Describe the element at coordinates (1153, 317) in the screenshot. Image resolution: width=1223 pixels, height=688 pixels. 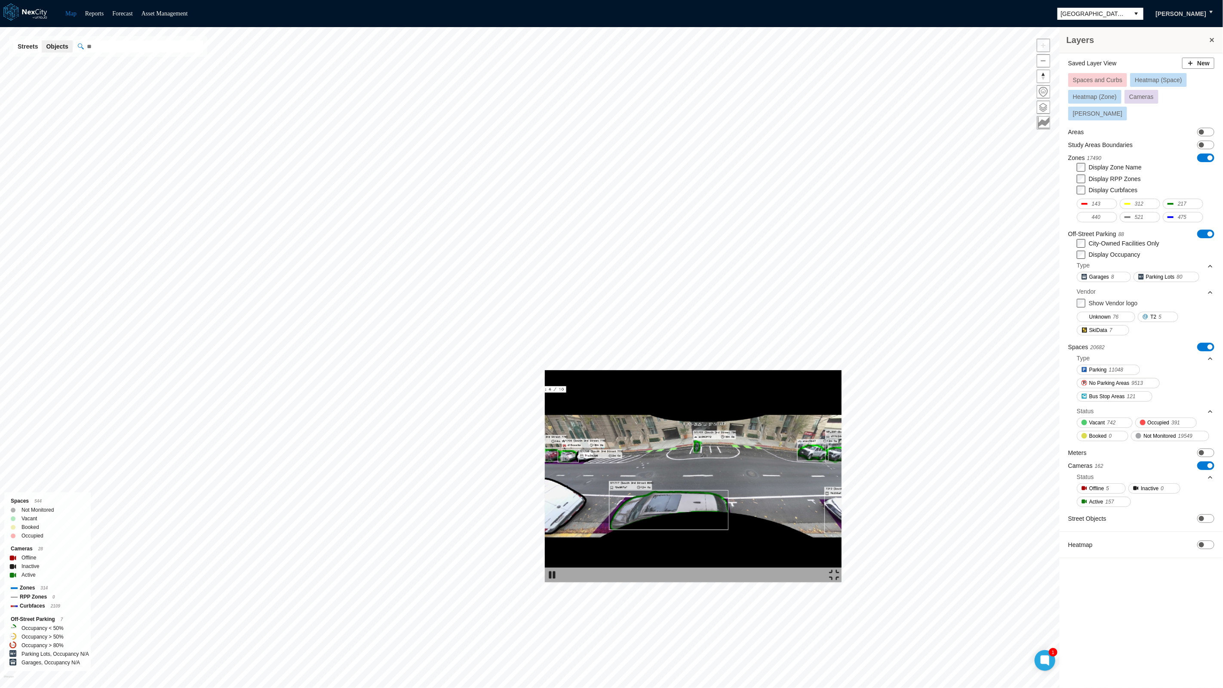
I see `span: T2` at that location.